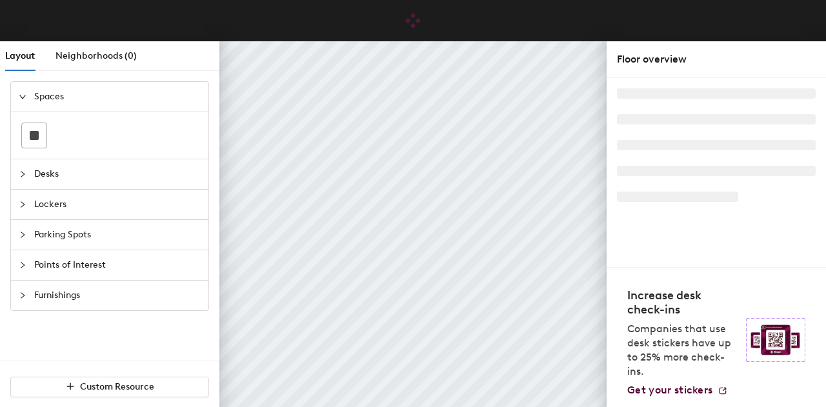 The image size is (826, 407). I want to click on span: Spaces, so click(117, 97).